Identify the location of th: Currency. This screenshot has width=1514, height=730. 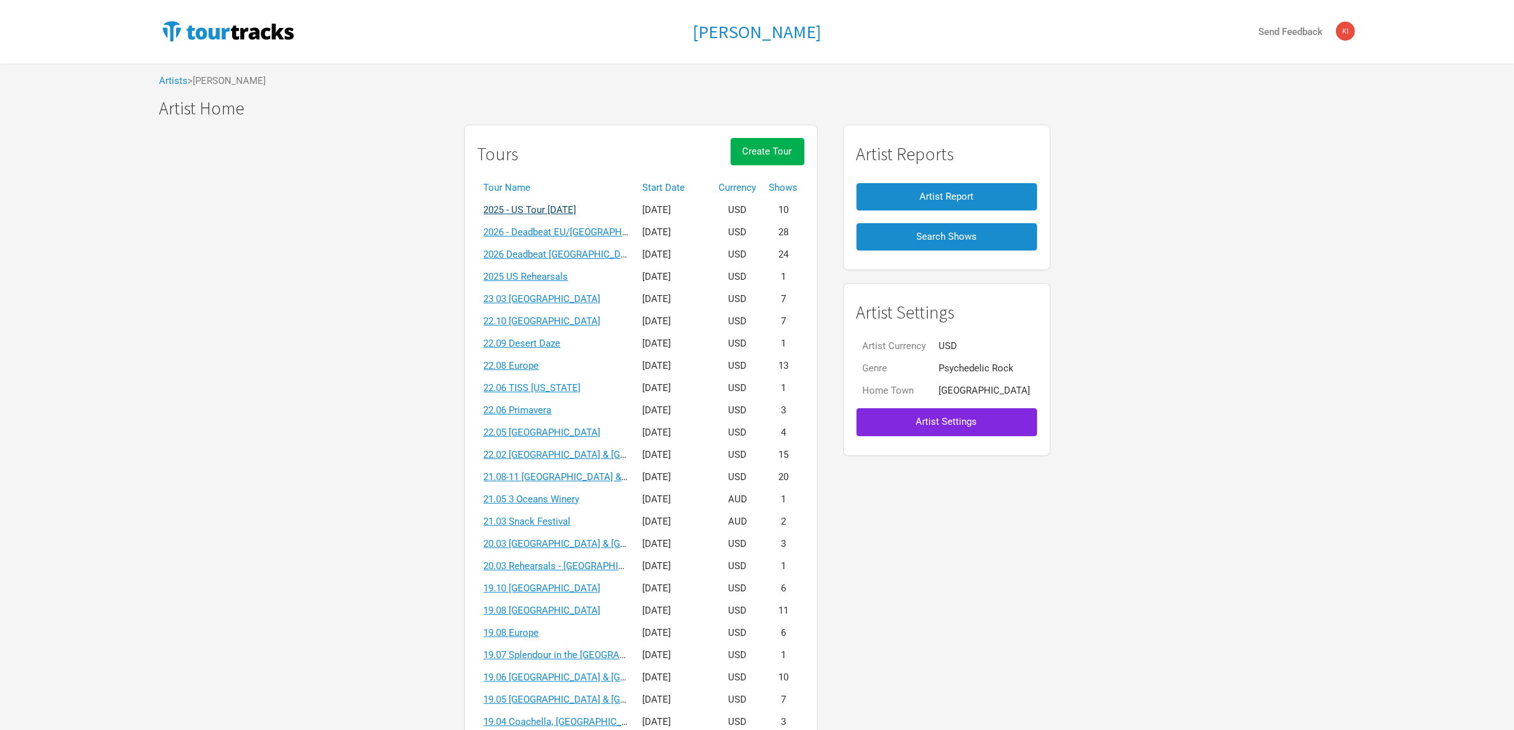
(738, 188).